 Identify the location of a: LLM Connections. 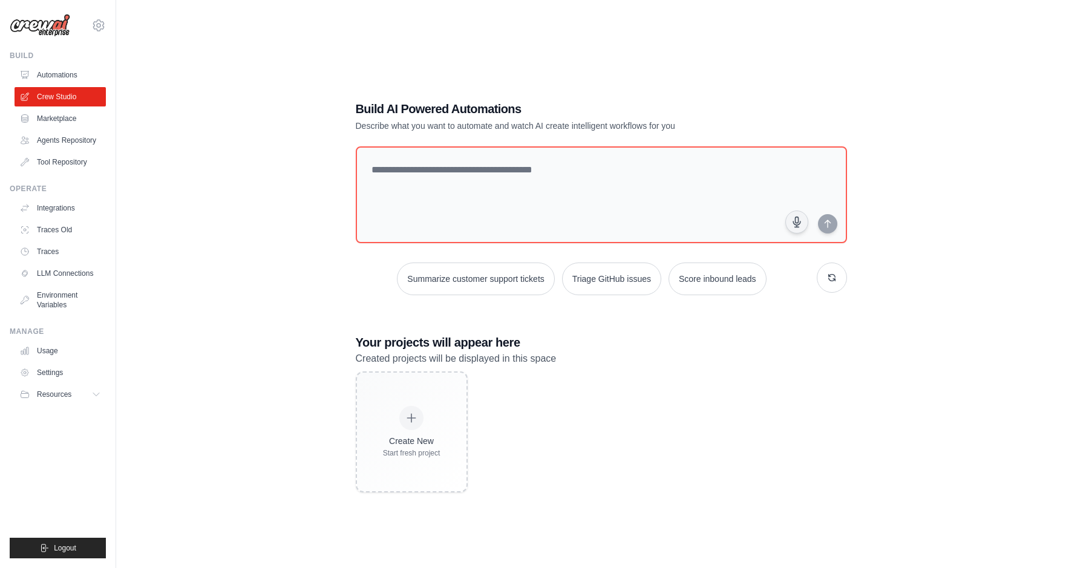
(60, 273).